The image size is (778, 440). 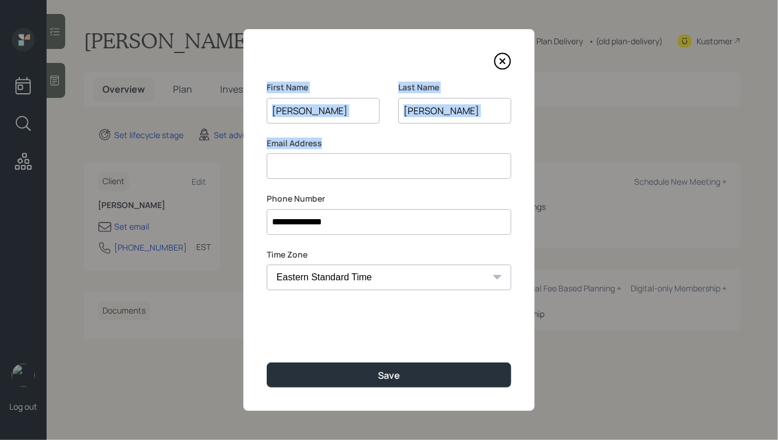 What do you see at coordinates (389, 255) in the screenshot?
I see `label: Time Zone` at bounding box center [389, 255].